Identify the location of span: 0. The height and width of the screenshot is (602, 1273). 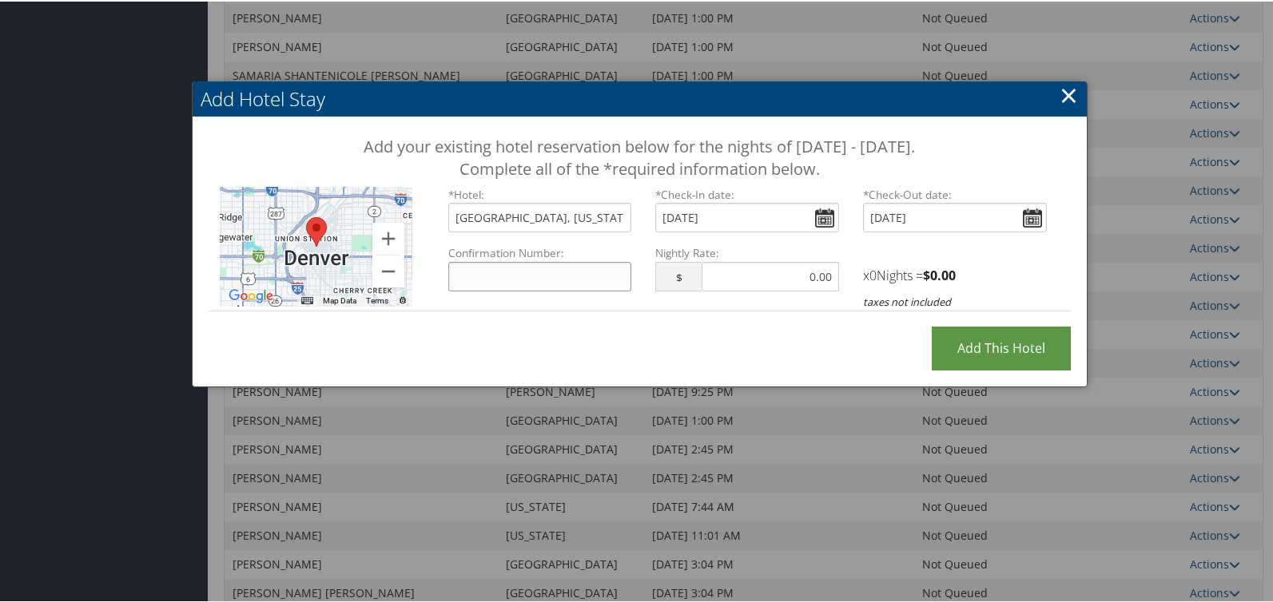
(873, 274).